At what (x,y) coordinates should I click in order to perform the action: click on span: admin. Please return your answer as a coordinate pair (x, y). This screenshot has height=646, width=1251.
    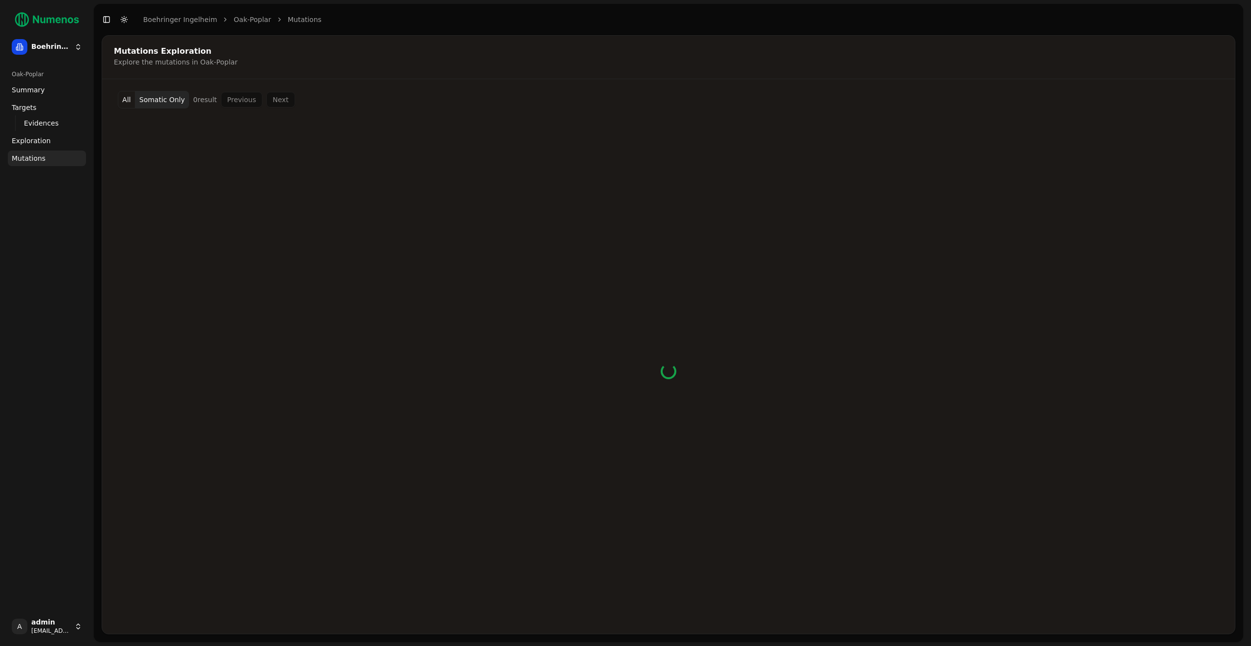
    Looking at the image, I should click on (51, 622).